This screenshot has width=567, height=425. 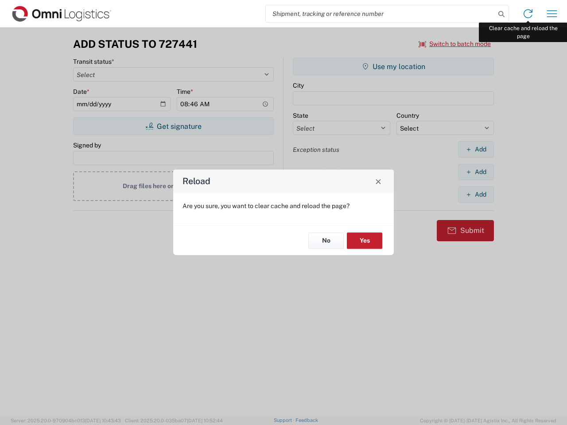 I want to click on h4: Reload, so click(x=196, y=181).